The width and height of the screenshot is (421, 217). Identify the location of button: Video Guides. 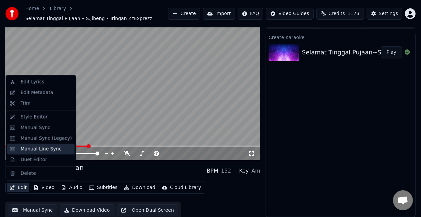
(290, 14).